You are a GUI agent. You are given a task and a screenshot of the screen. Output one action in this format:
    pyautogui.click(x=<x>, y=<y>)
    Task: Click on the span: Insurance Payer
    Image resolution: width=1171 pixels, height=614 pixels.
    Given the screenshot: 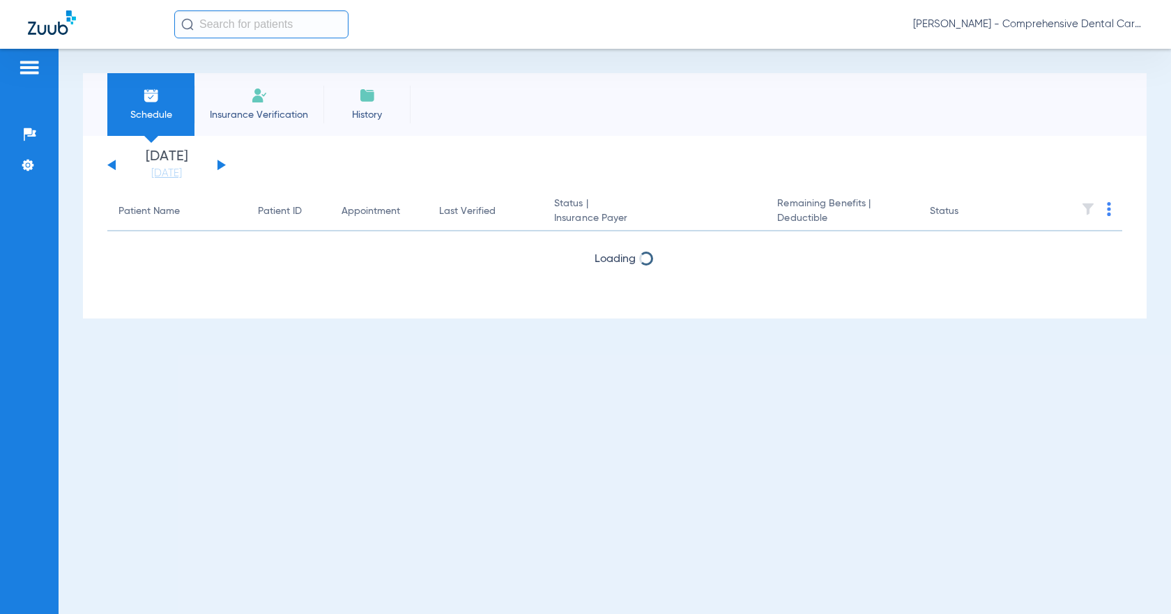 What is the action you would take?
    pyautogui.click(x=654, y=218)
    